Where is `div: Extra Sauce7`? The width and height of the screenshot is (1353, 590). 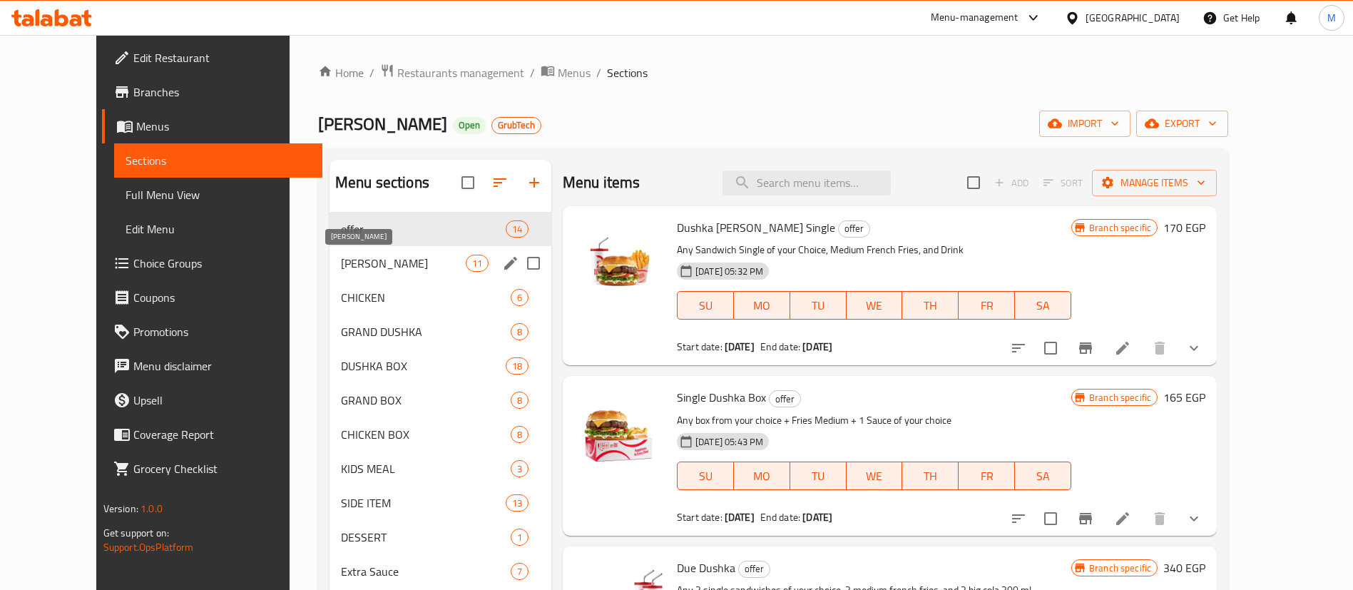
div: Extra Sauce7 is located at coordinates (440, 571).